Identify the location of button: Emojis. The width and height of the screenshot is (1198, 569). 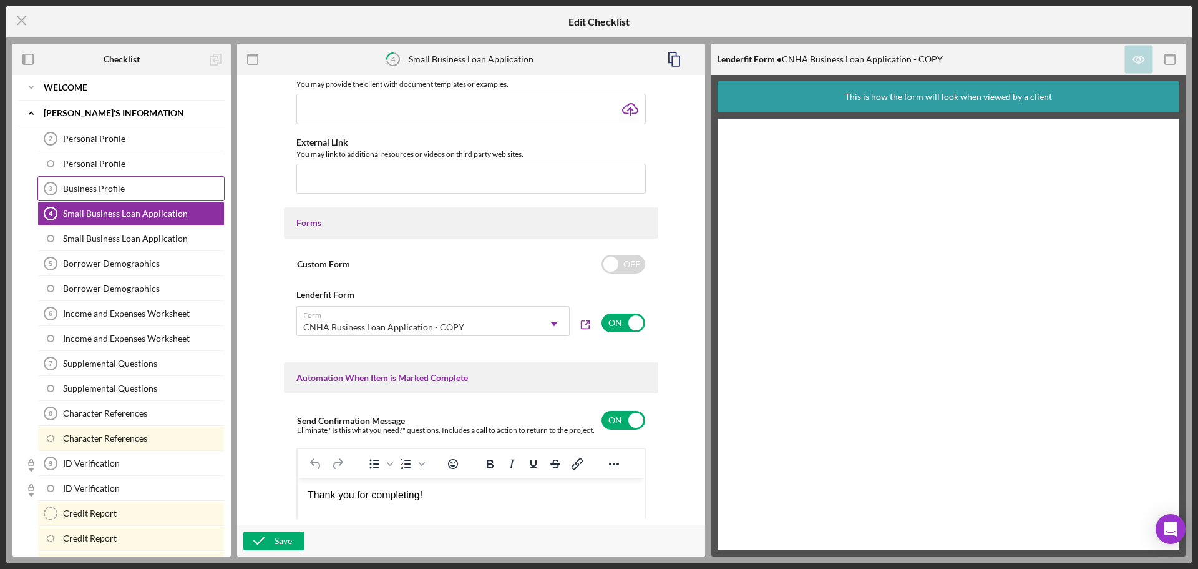
(453, 464).